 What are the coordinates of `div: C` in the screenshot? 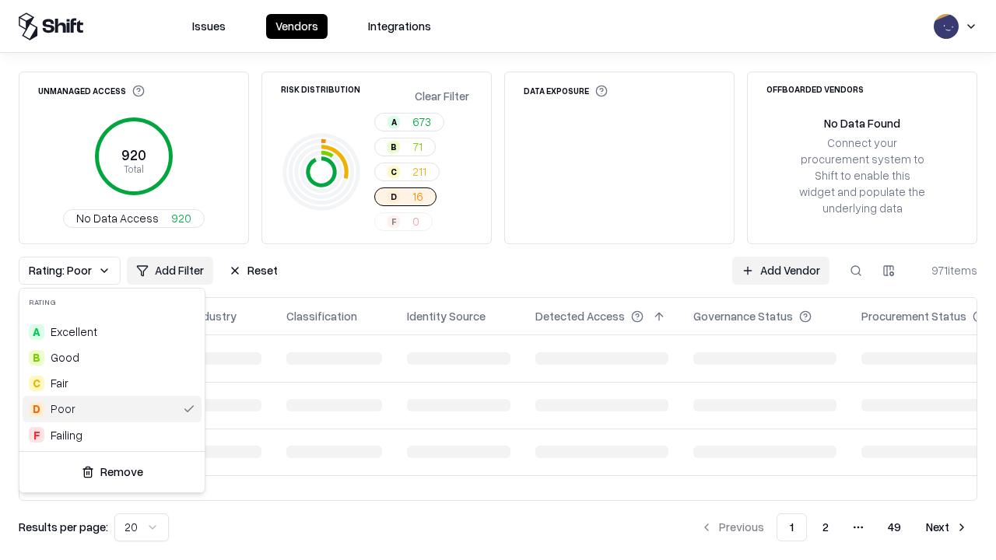 It's located at (37, 384).